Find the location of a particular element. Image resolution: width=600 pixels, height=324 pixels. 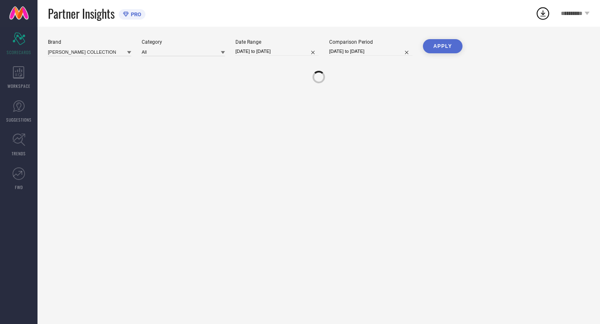

div: Brand is located at coordinates (90, 42).